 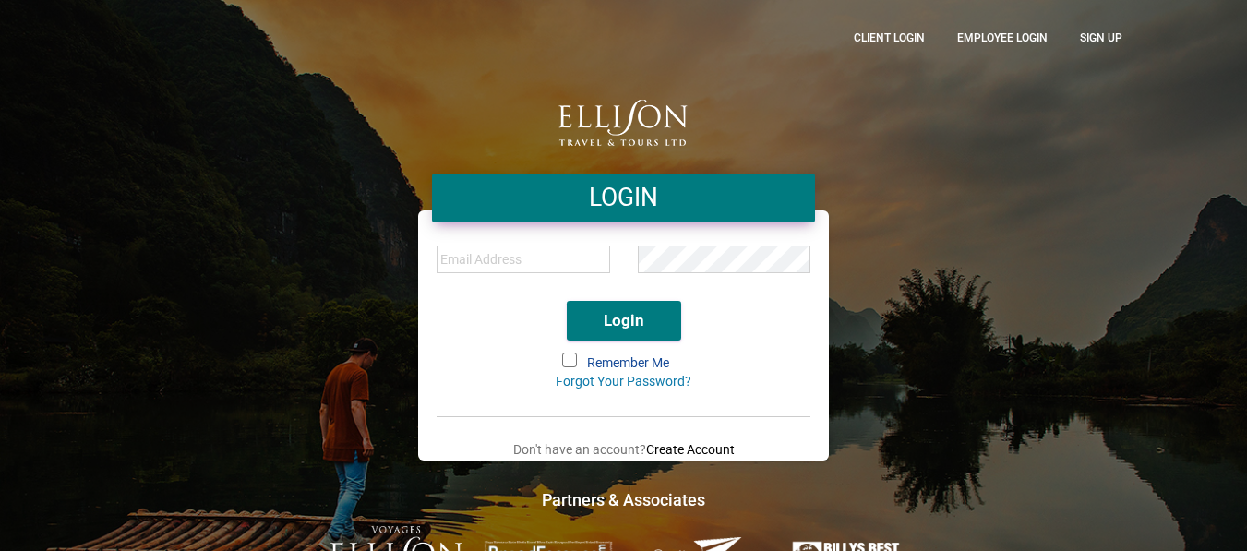 I want to click on a: Sign up, so click(x=1102, y=37).